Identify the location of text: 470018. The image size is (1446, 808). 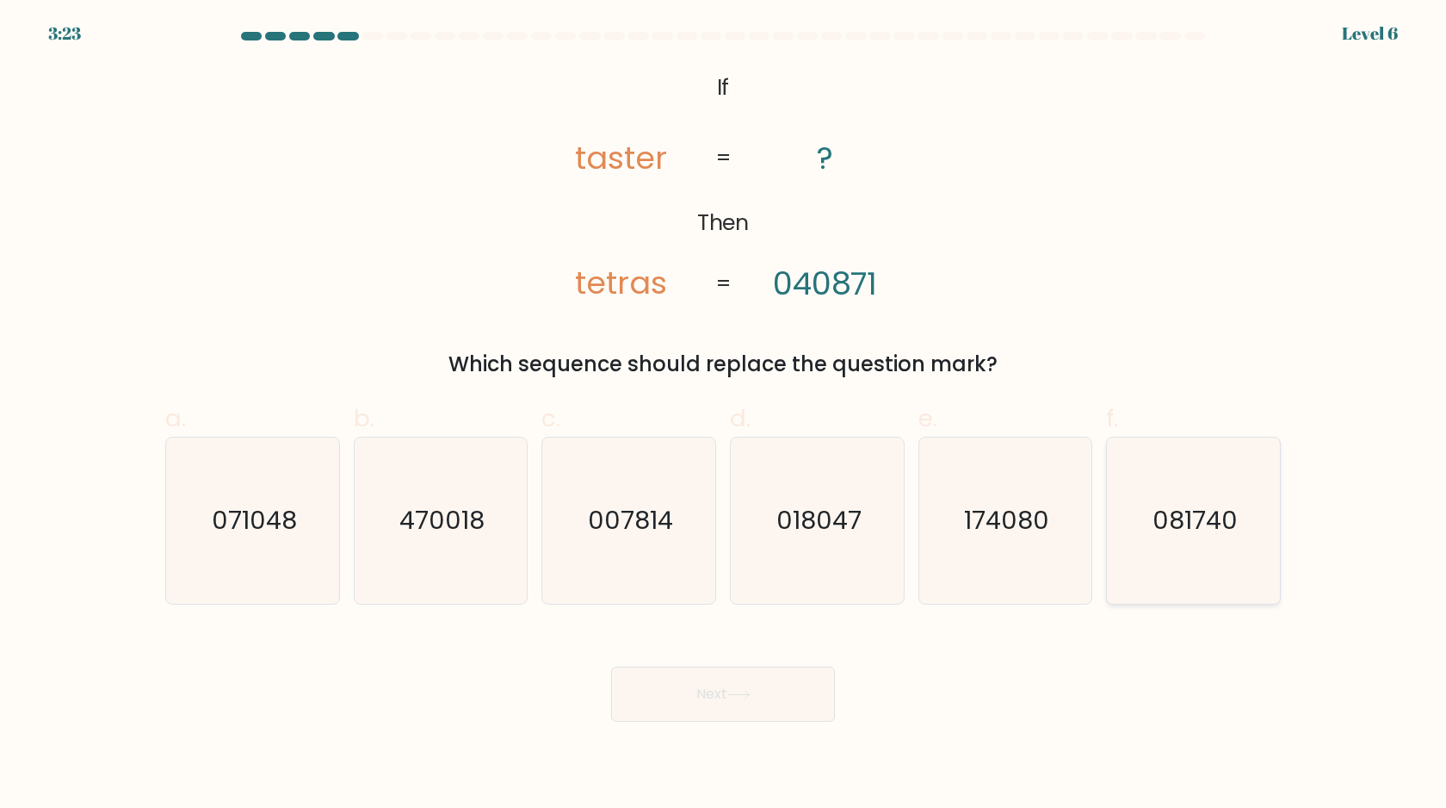
(442, 520).